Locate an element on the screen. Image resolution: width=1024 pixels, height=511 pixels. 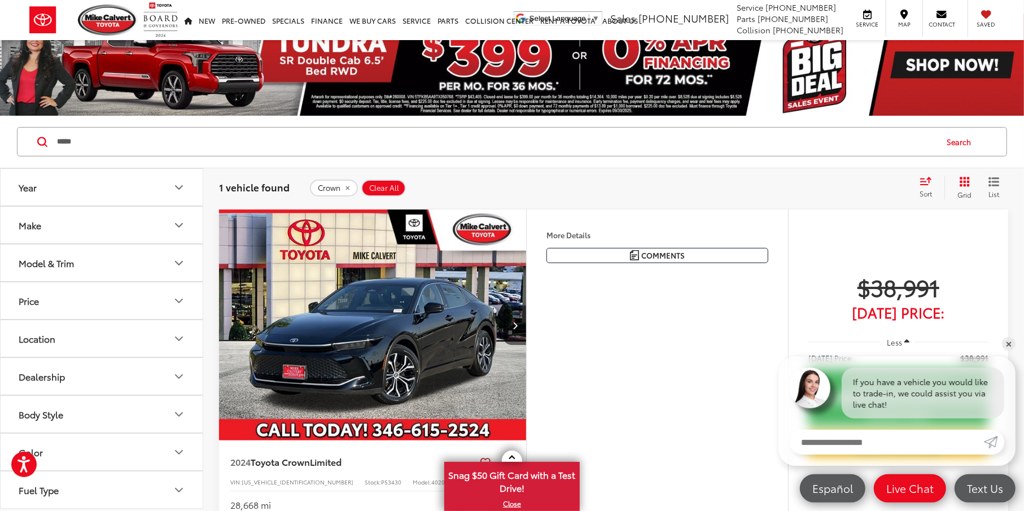
span: Grid is located at coordinates (964, 194).